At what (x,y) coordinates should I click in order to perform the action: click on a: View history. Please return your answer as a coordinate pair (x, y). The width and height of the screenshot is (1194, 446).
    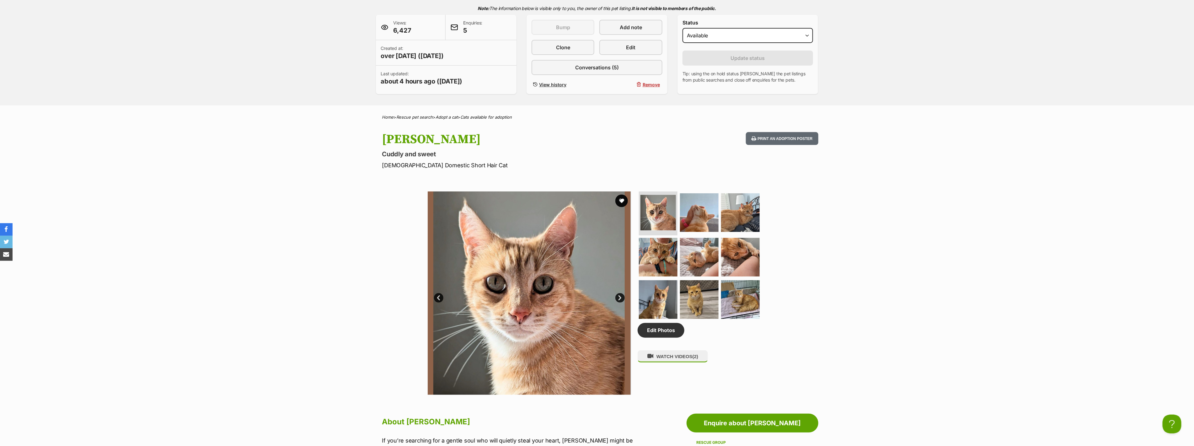
    Looking at the image, I should click on (563, 84).